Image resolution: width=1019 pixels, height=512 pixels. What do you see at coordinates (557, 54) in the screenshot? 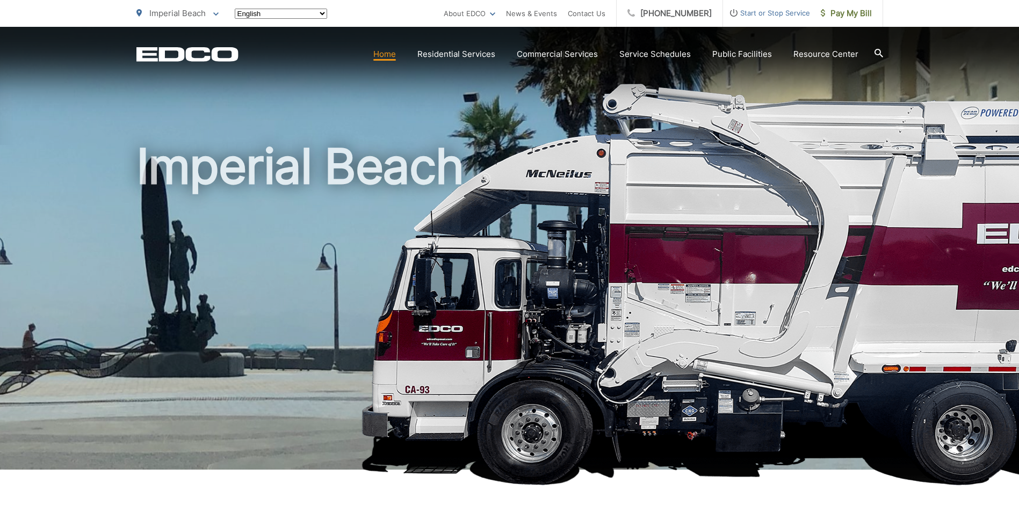
I see `a: Commercial Services` at bounding box center [557, 54].